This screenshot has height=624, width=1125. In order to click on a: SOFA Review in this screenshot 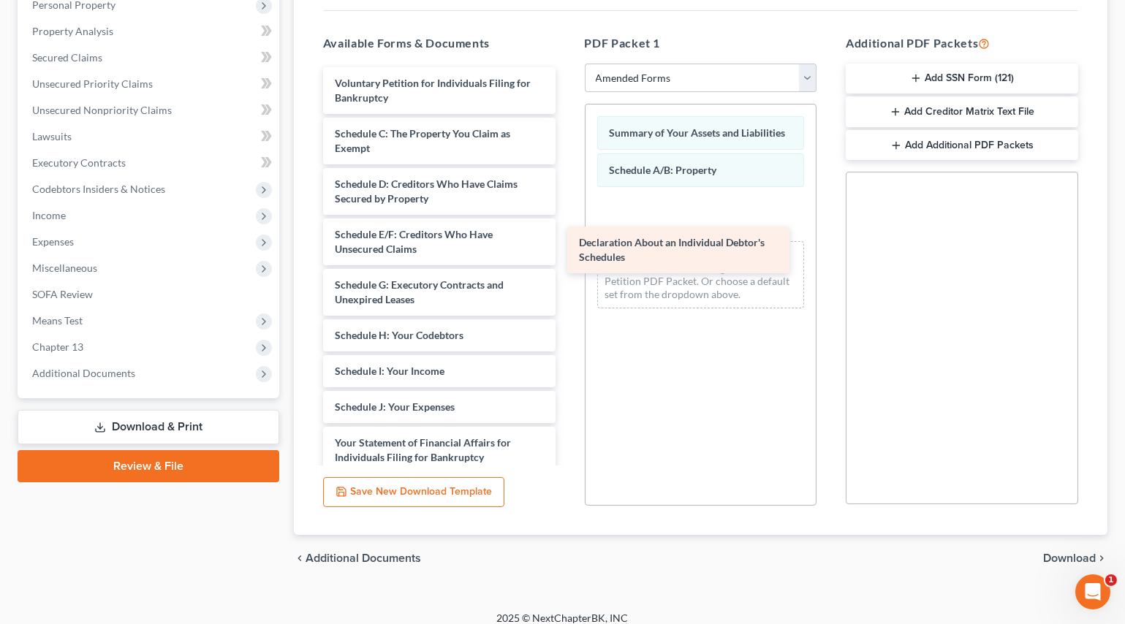, I will do `click(150, 295)`.